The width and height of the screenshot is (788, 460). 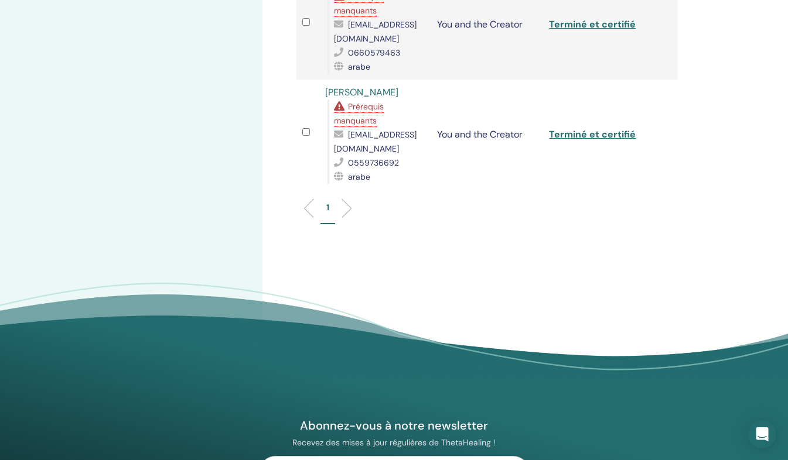 I want to click on p: 1, so click(x=327, y=207).